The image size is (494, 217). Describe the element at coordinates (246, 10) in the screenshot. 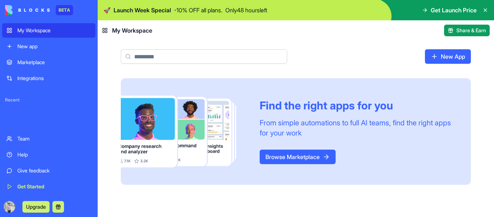

I see `p: Only 48 hours left` at that location.